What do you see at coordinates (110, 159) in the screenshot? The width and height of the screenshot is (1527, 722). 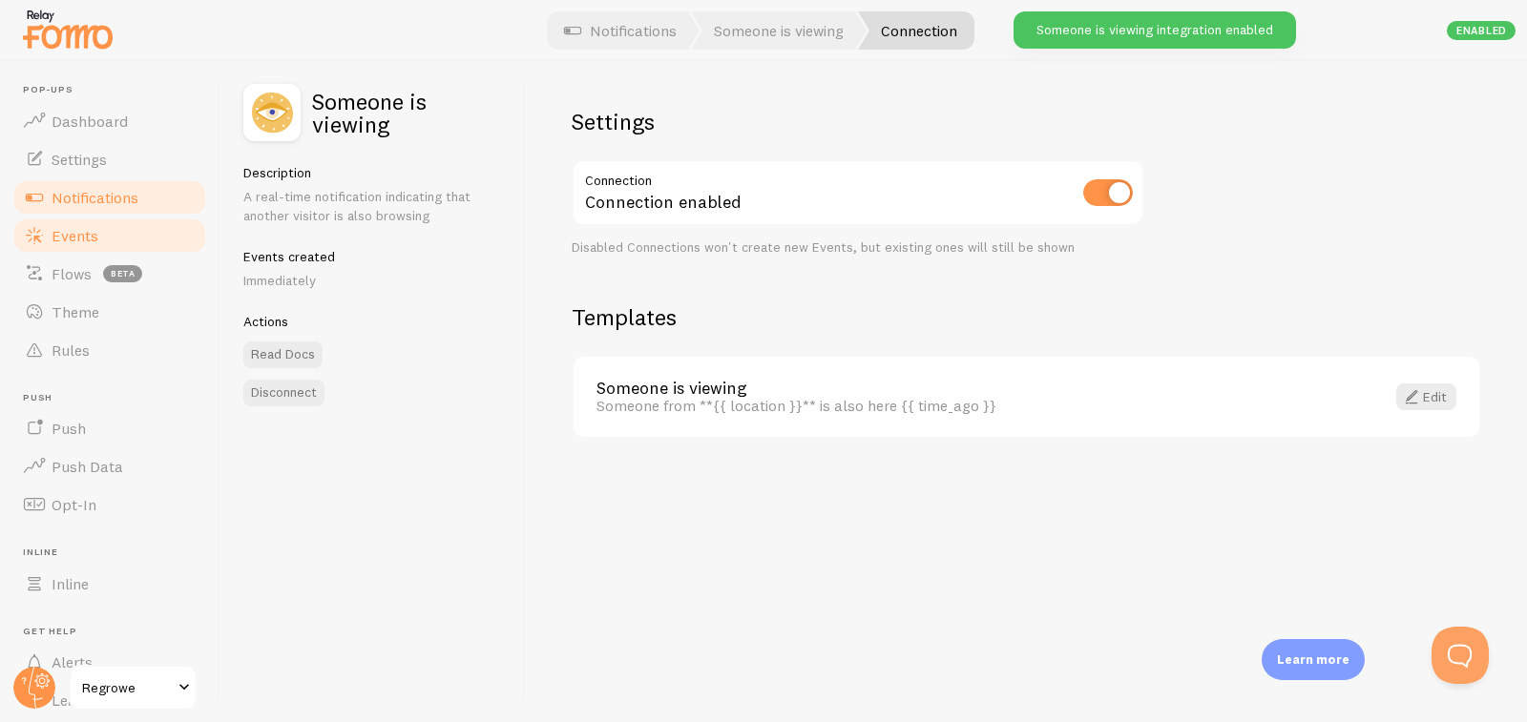 I see `a: Settings` at bounding box center [110, 159].